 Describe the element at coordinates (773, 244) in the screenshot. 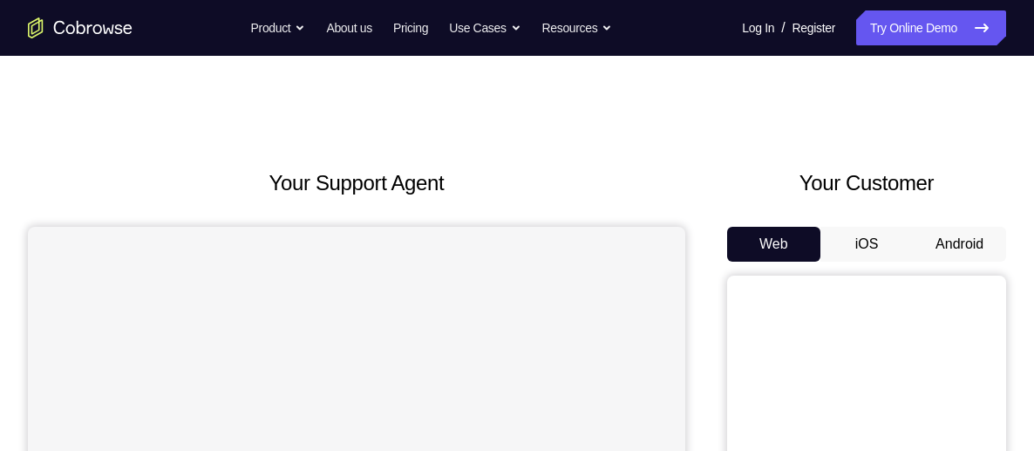

I see `button: Web` at that location.